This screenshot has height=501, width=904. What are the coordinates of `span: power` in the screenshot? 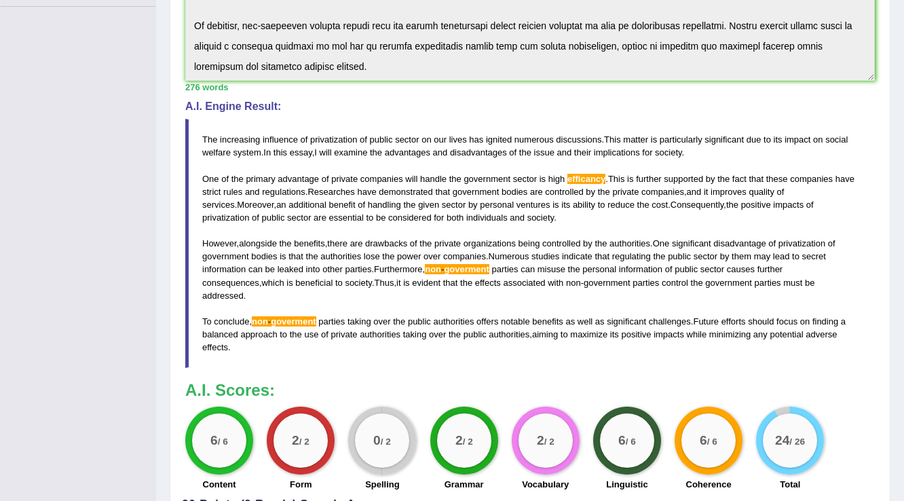 It's located at (409, 256).